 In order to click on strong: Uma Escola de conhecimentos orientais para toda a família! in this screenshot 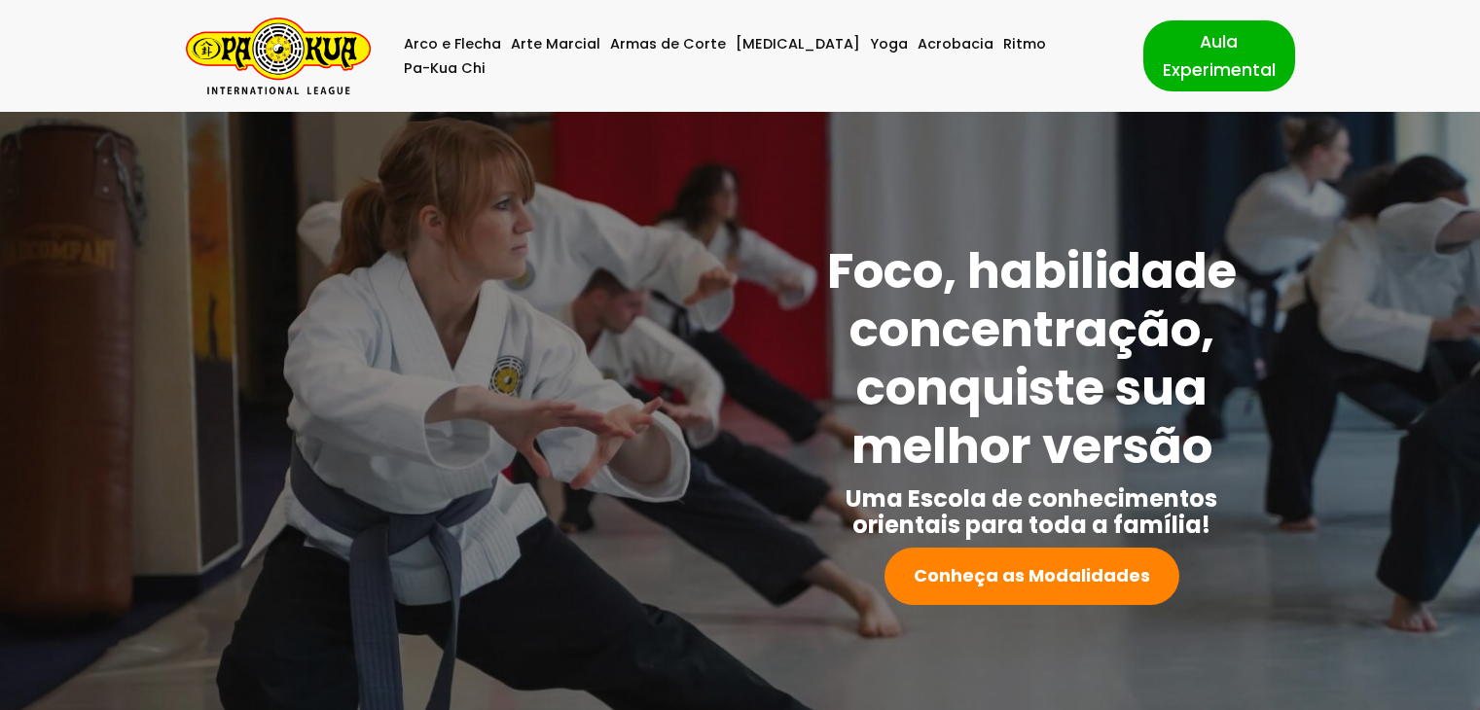, I will do `click(1031, 512)`.